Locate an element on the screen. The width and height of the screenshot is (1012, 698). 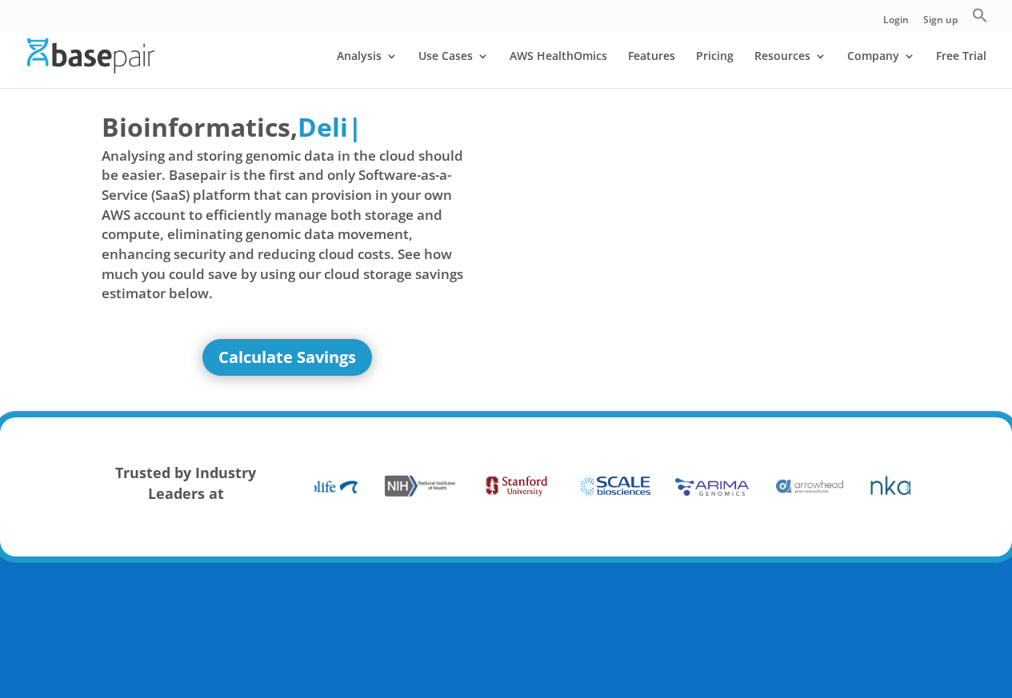
a: Pricing is located at coordinates (714, 69).